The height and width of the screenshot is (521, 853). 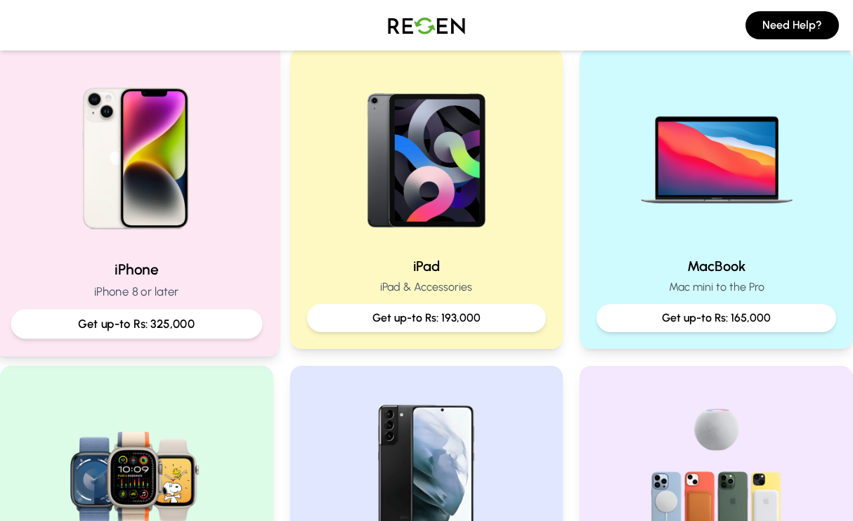 What do you see at coordinates (716, 318) in the screenshot?
I see `p: Get up-to Rs: 165,000` at bounding box center [716, 318].